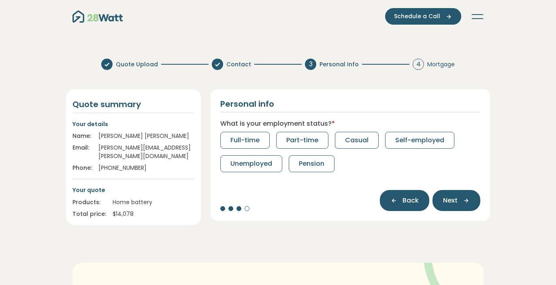  I want to click on button: Unemployed, so click(251, 164).